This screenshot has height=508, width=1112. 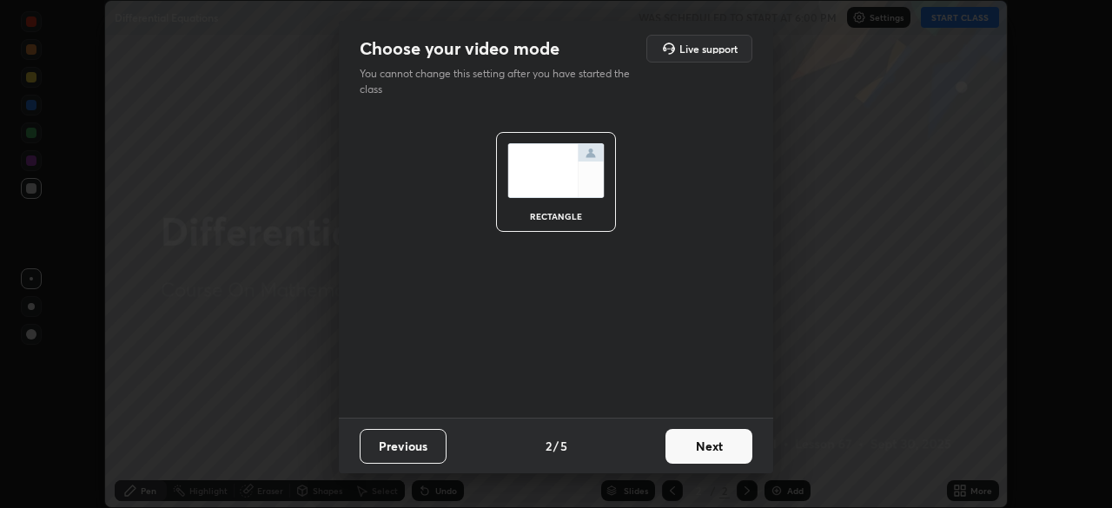 What do you see at coordinates (500, 82) in the screenshot?
I see `p: You cannot change this setting after you have started the class` at bounding box center [500, 82].